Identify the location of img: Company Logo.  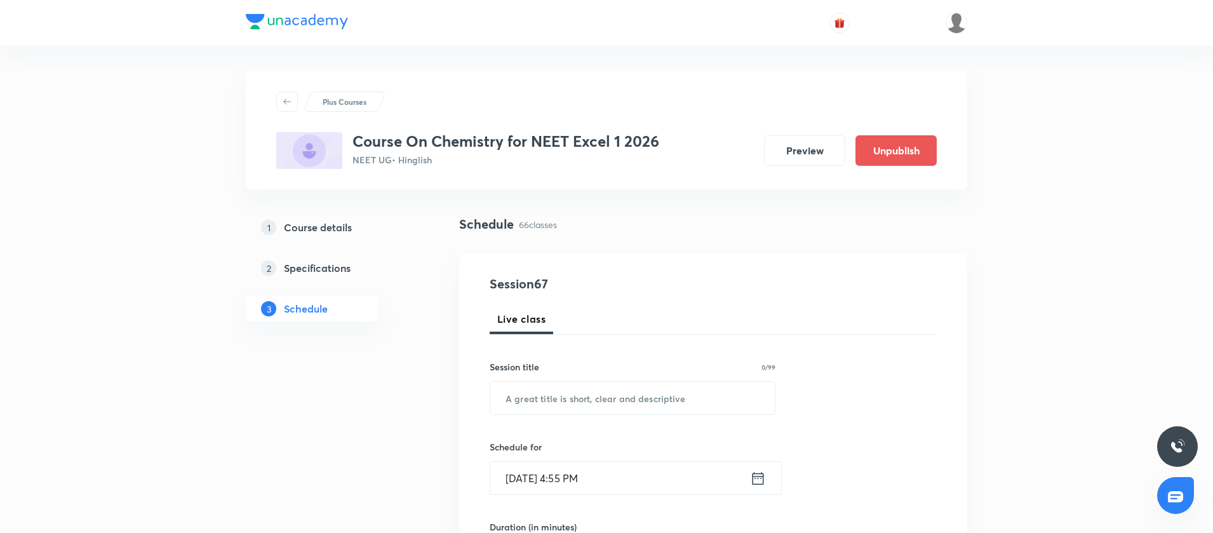
(297, 22).